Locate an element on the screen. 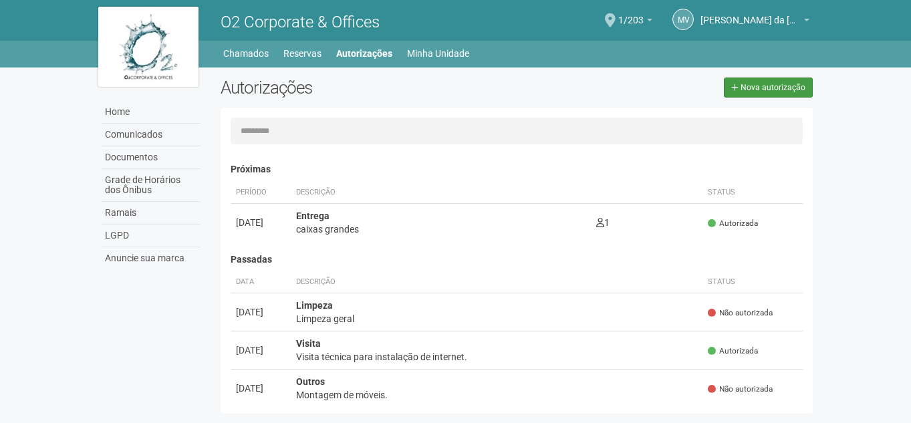 This screenshot has height=423, width=911. a: Comunicados is located at coordinates (151, 135).